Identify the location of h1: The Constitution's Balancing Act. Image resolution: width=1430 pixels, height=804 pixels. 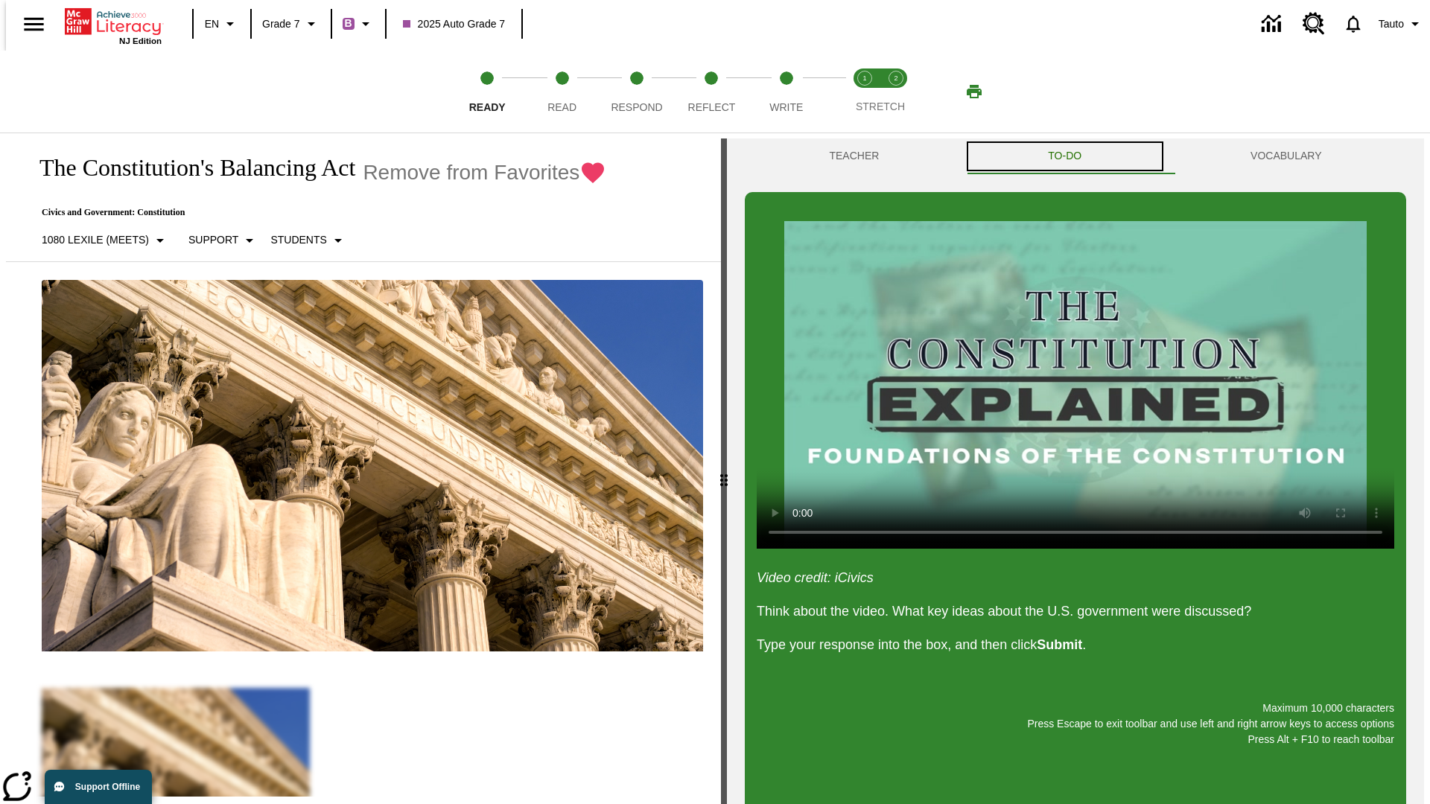
(189, 168).